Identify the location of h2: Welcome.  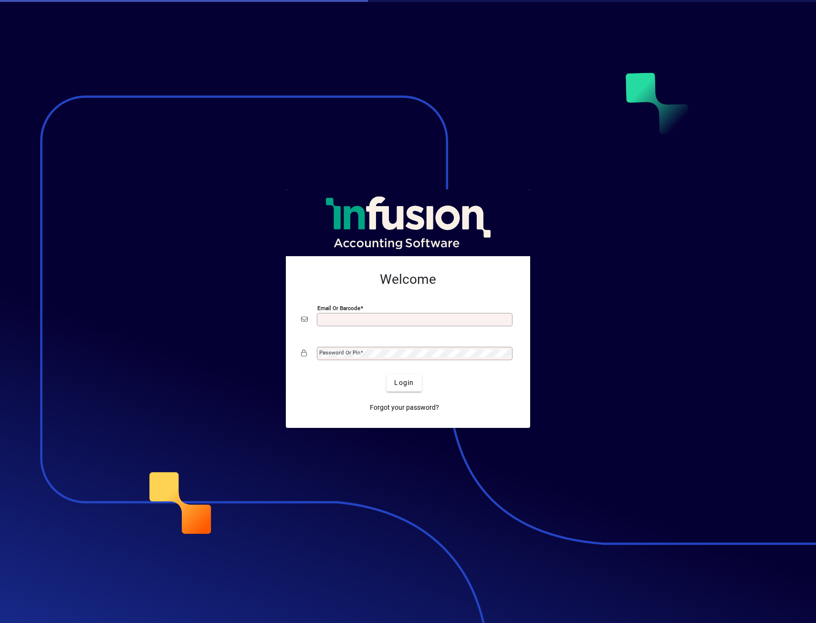
(408, 279).